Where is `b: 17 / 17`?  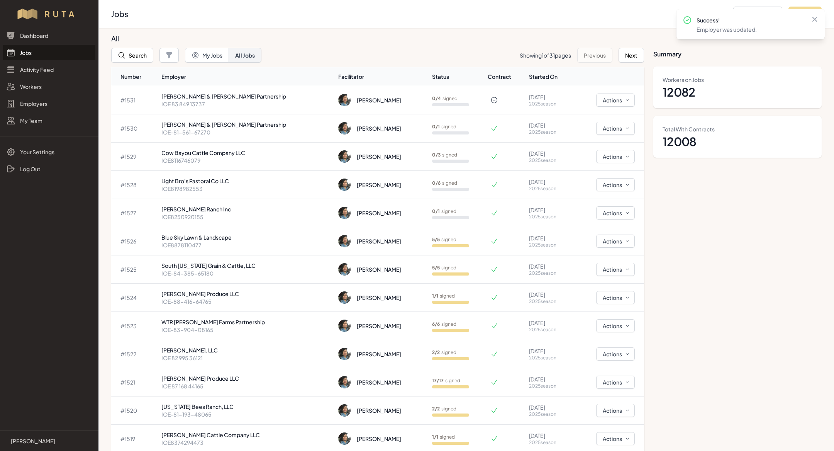
b: 17 / 17 is located at coordinates (438, 380).